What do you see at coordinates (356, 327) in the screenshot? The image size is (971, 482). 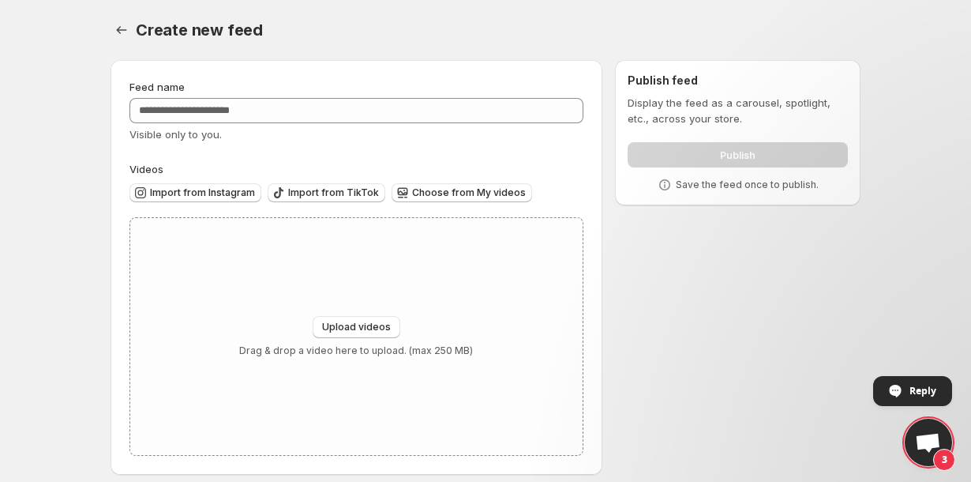 I see `button: Upload videos` at bounding box center [356, 327].